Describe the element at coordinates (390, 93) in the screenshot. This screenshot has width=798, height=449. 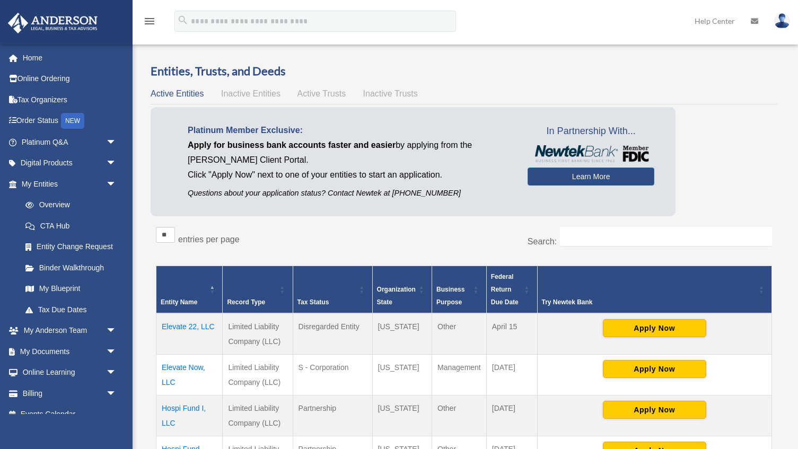
I see `span: Inactive Trusts` at that location.